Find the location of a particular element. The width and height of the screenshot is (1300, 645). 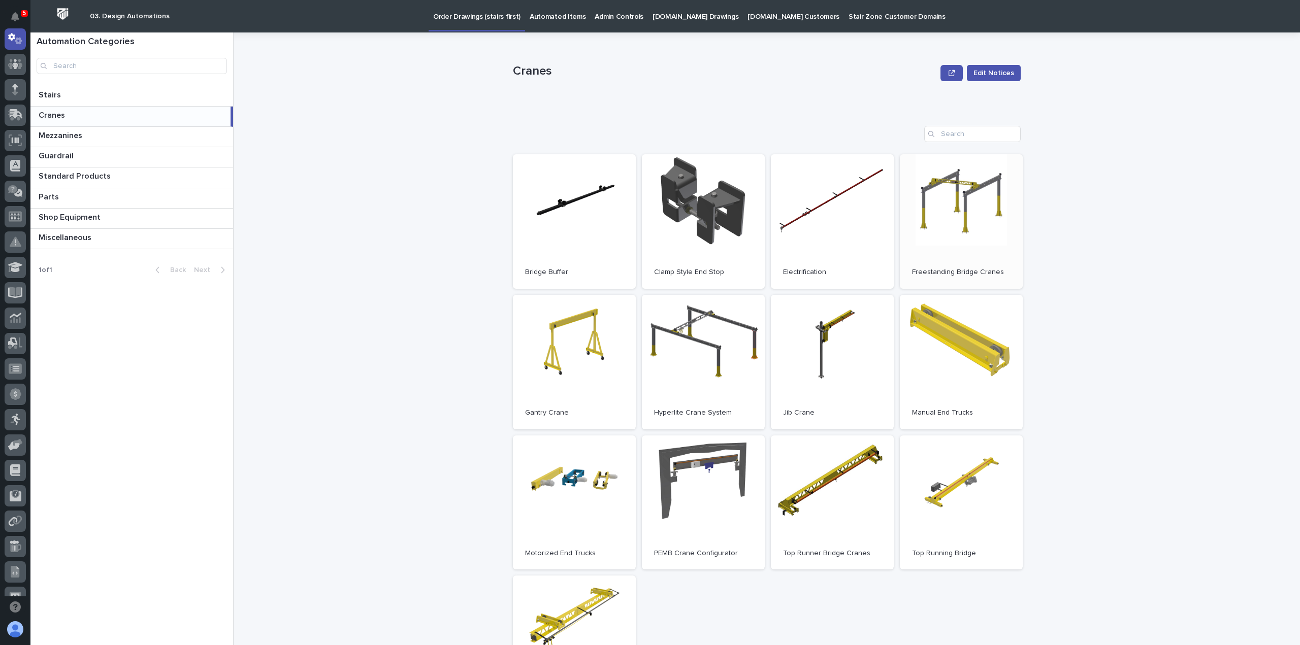

a: Top Runner Bridge Cranes is located at coordinates (832, 503).